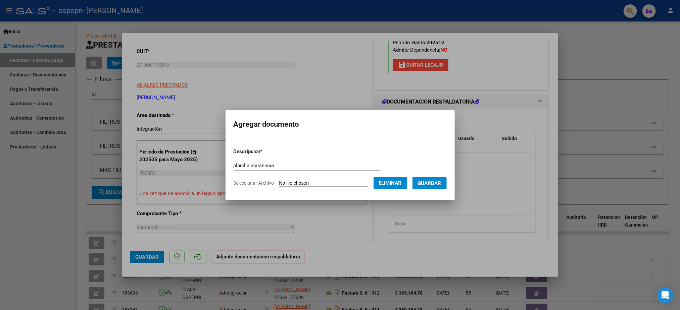  I want to click on span: Seleccionar Archivo, so click(254, 183).